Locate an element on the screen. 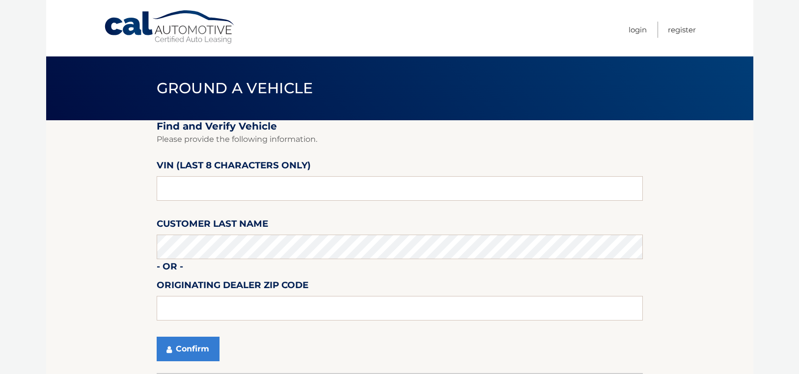 The height and width of the screenshot is (374, 799). h2: Find and Verify Vehicle is located at coordinates (400, 126).